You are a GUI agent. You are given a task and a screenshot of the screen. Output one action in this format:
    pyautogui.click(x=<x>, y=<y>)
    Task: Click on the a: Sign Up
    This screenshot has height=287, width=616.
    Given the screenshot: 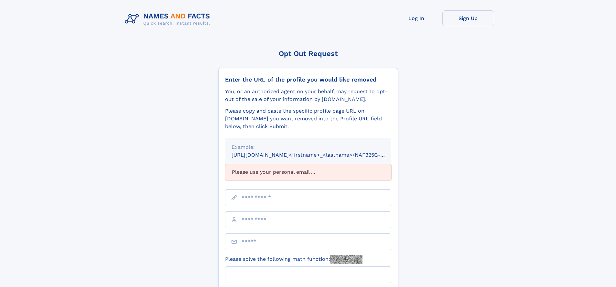 What is the action you would take?
    pyautogui.click(x=468, y=18)
    